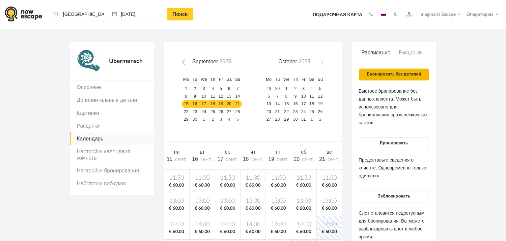 The image size is (506, 241). I want to click on span: чт, so click(253, 152).